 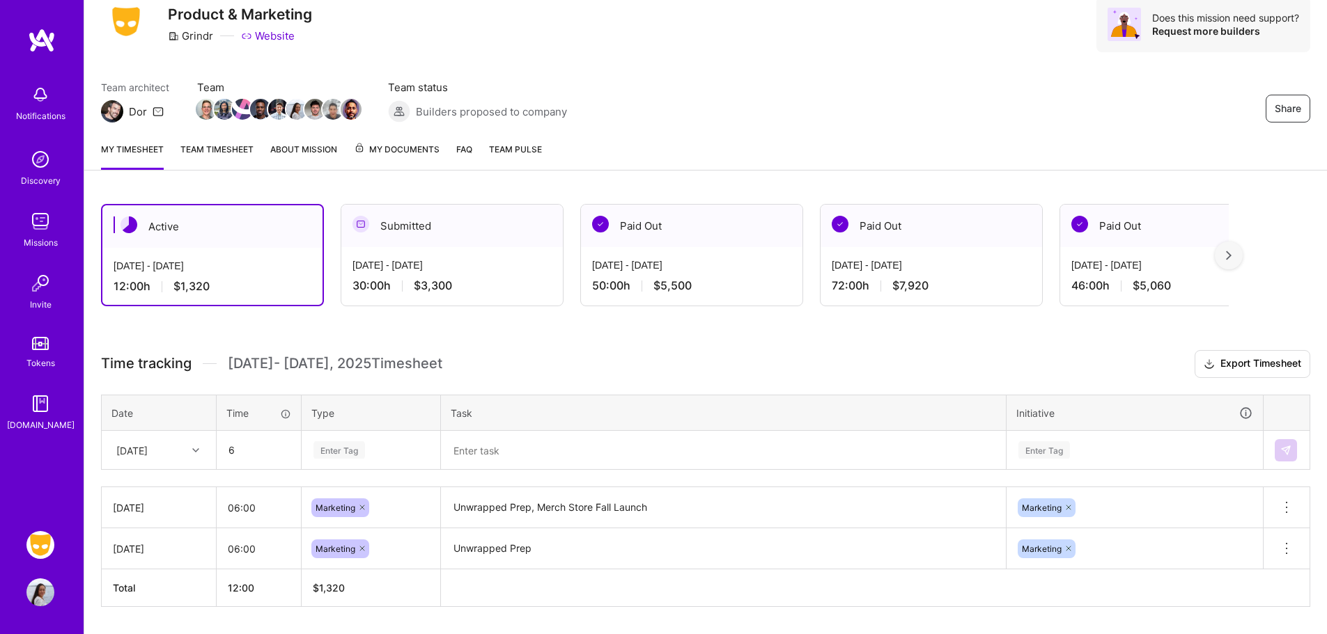 What do you see at coordinates (126, 22) in the screenshot?
I see `img: Company Logo` at bounding box center [126, 22].